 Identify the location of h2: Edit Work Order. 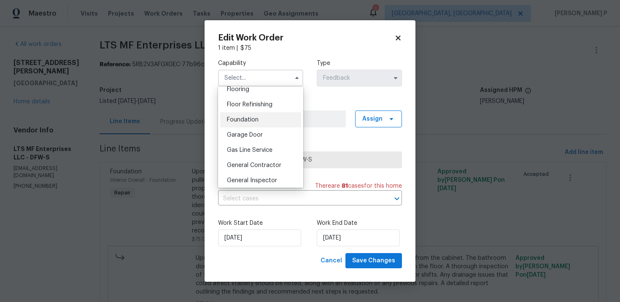
(306, 38).